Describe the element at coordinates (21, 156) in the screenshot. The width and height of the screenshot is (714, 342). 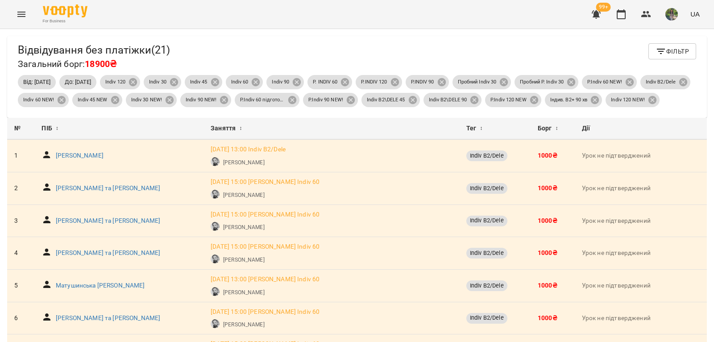
I see `td: 1` at that location.